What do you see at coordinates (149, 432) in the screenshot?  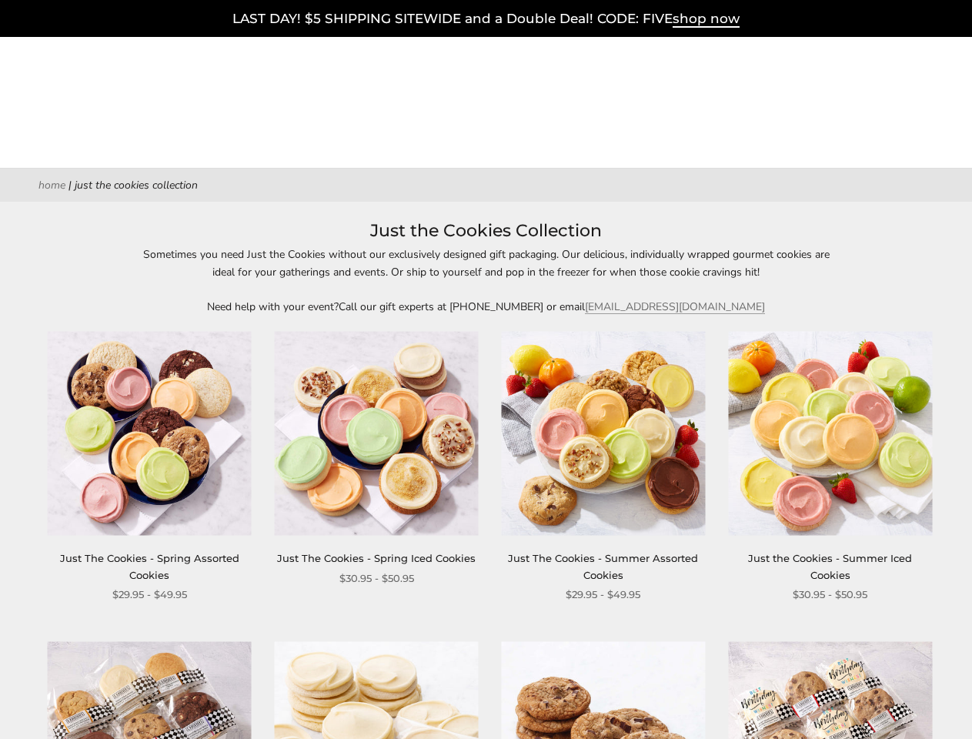 I see `img: Just The Cookies - Spring Assorted Cookies` at bounding box center [149, 432].